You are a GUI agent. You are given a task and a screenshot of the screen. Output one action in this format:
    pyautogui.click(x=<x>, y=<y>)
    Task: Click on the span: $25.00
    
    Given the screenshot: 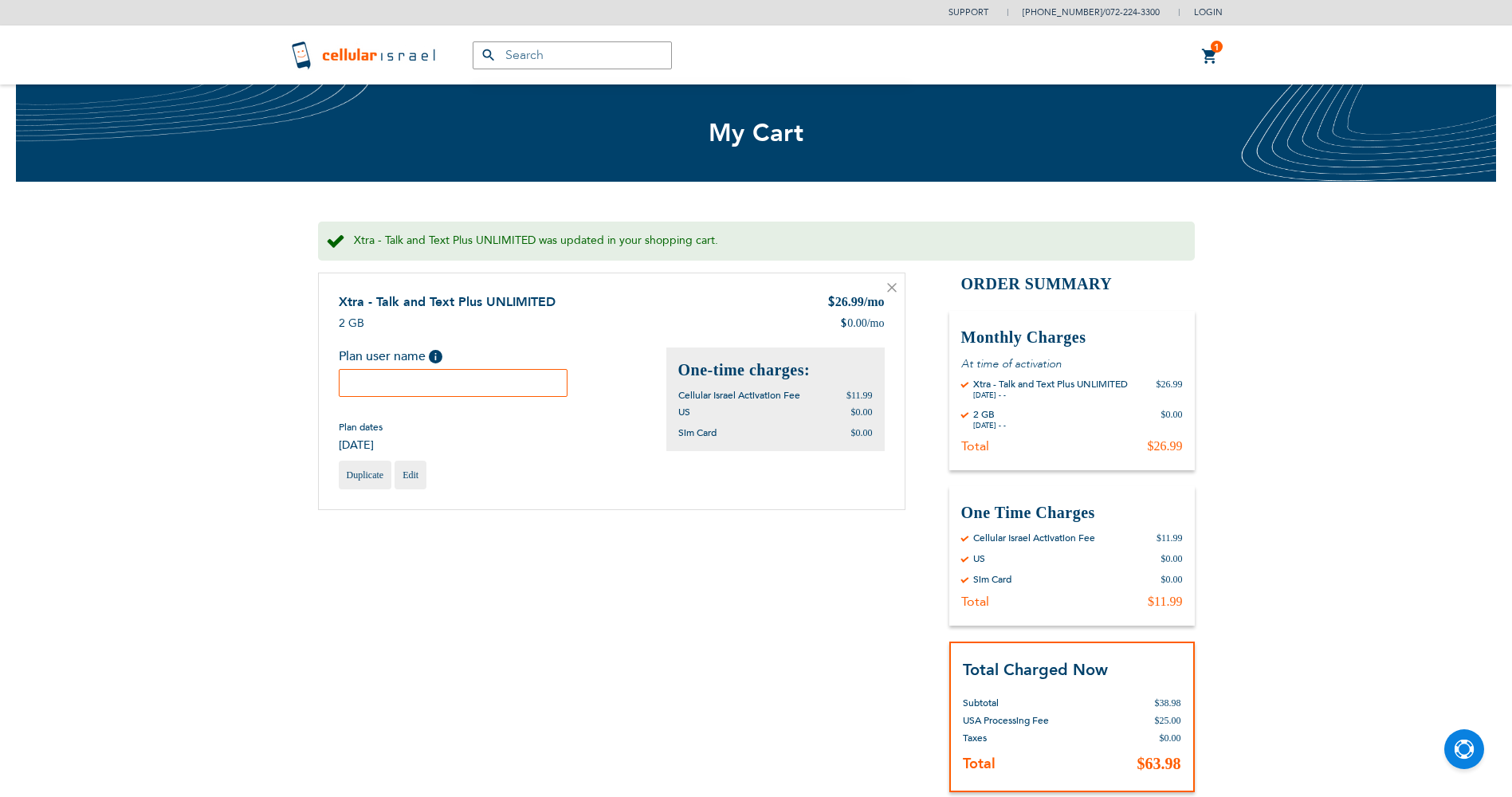 What is the action you would take?
    pyautogui.click(x=1168, y=720)
    